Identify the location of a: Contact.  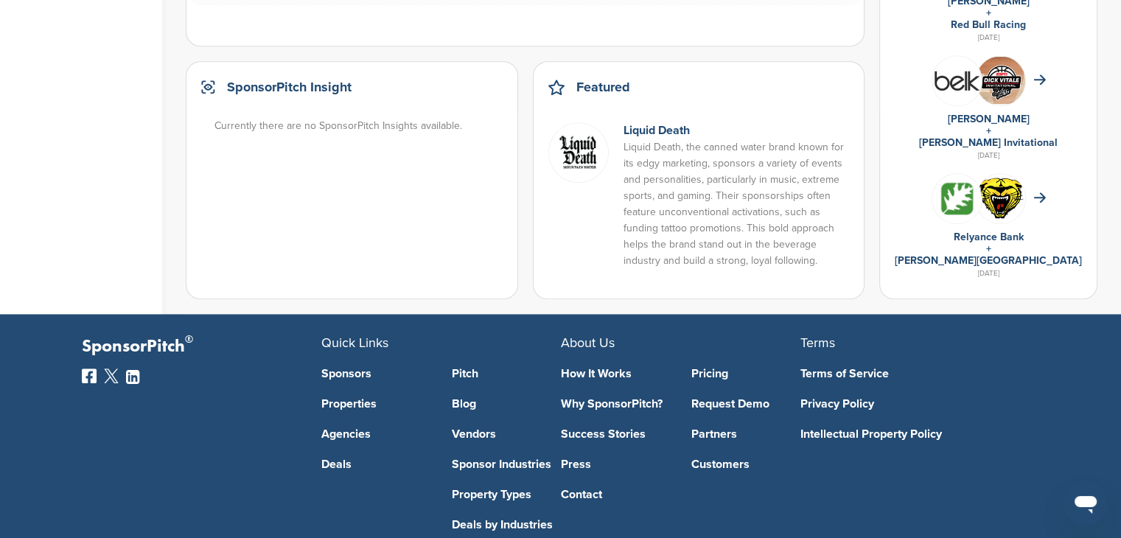
(615, 494).